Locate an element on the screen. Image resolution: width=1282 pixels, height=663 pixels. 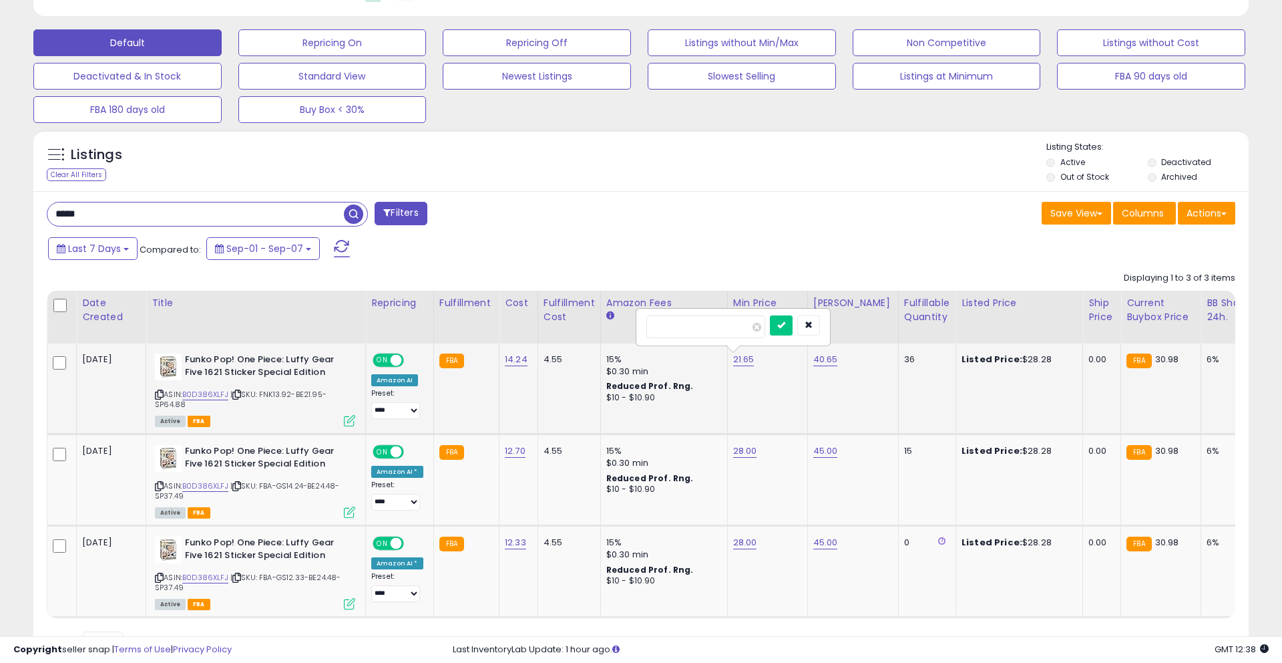
button: Last 7 Days is located at coordinates (93, 248).